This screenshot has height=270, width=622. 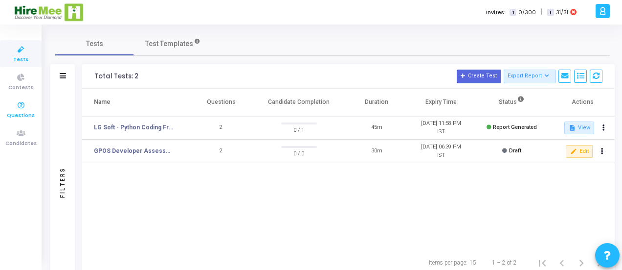 I want to click on th: Questions, so click(x=222, y=102).